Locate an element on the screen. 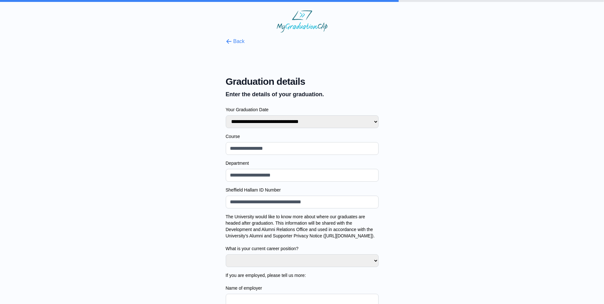  label: Department is located at coordinates (302, 163).